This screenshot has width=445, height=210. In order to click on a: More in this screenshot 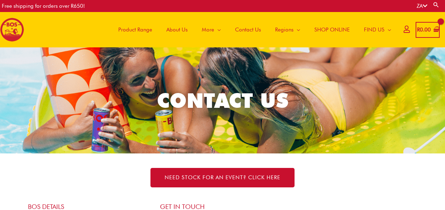, I will do `click(212, 30)`.